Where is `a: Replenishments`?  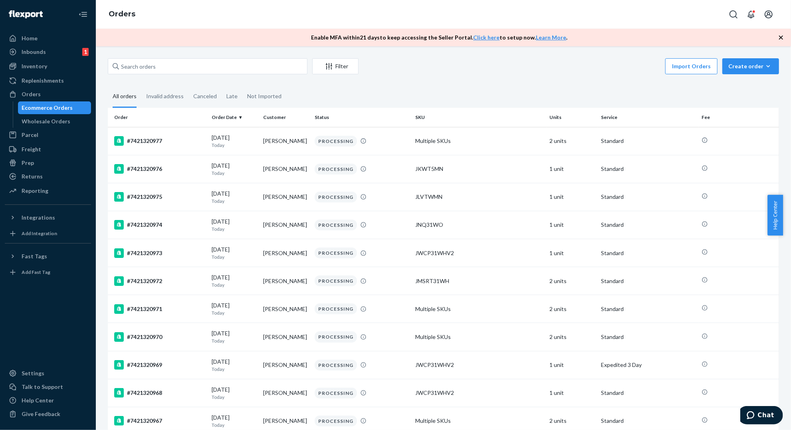 a: Replenishments is located at coordinates (48, 81).